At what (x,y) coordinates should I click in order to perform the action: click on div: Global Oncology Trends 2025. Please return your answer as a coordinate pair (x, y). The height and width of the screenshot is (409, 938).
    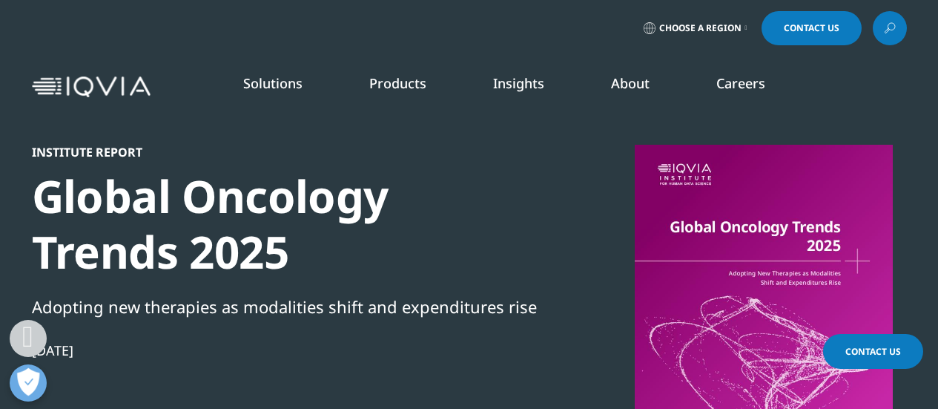
    Looking at the image, I should click on (286, 224).